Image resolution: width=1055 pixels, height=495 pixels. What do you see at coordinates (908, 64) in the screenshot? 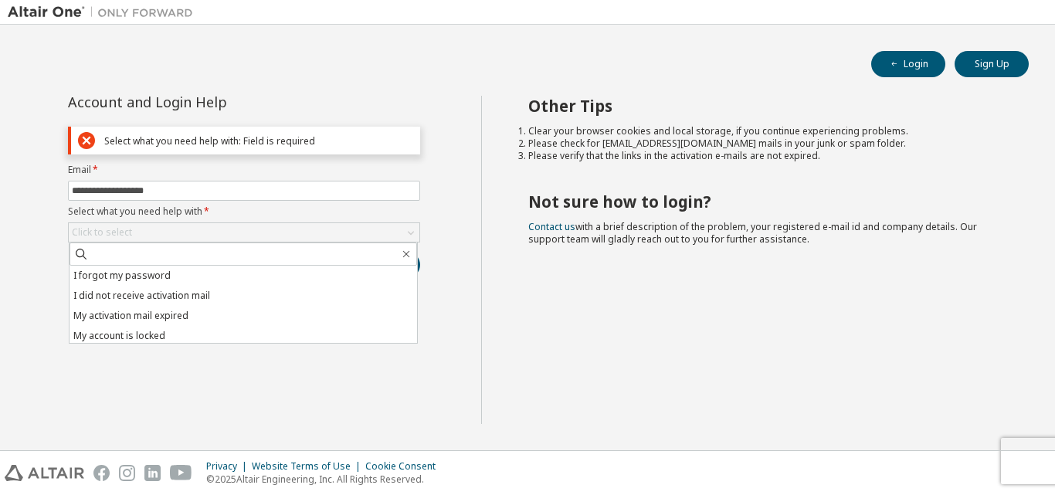
I see `button: Login` at bounding box center [908, 64].